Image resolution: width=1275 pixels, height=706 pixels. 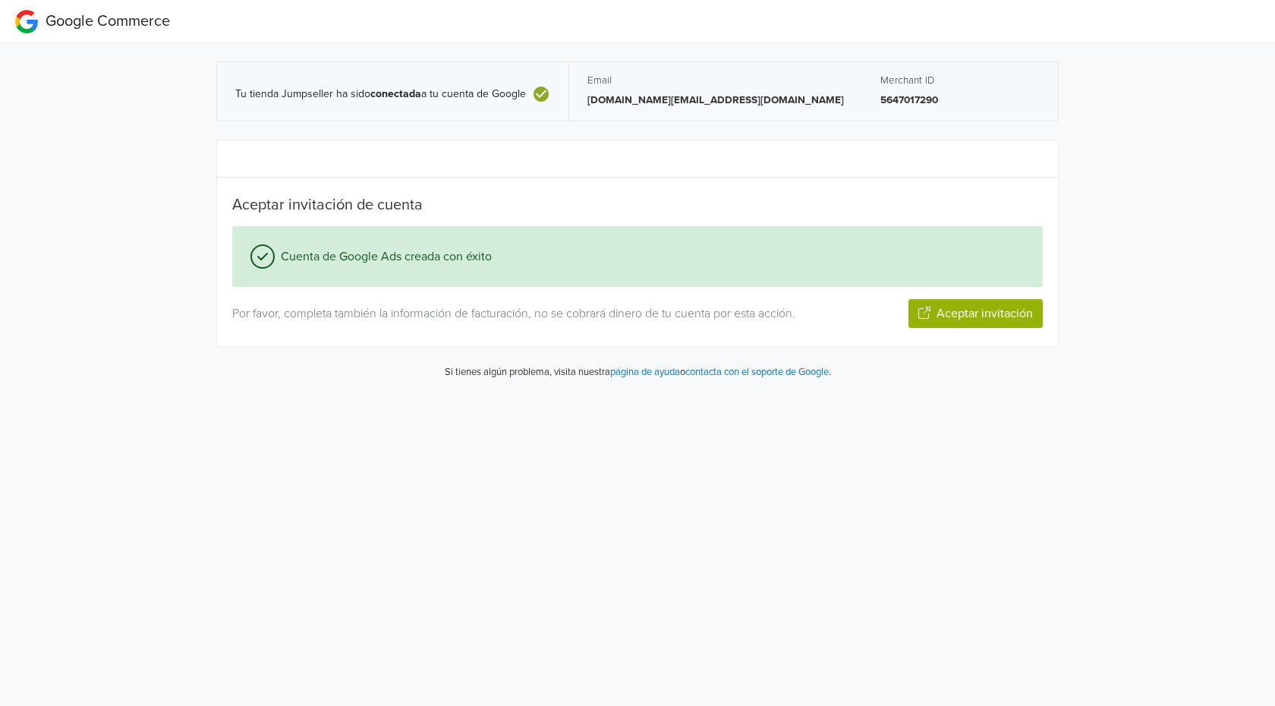 I want to click on span: Google Commerce, so click(x=108, y=21).